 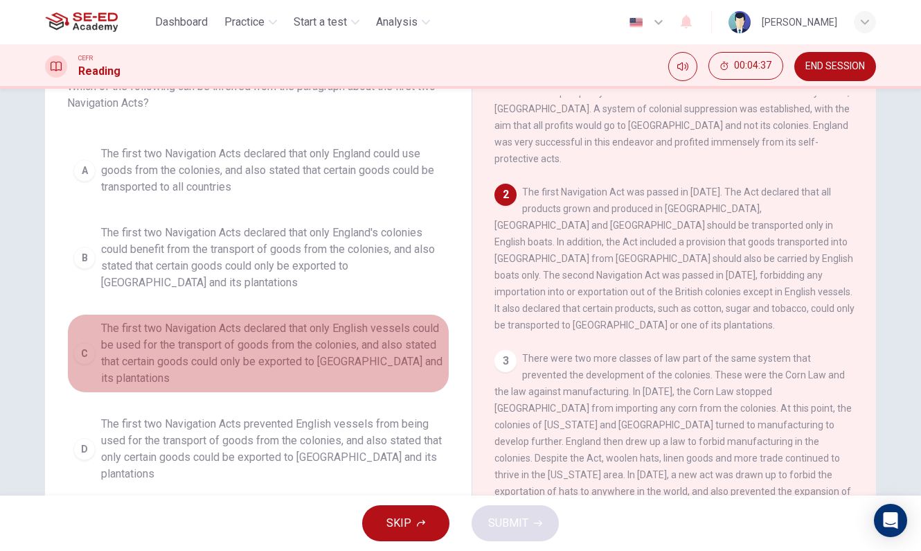 What do you see at coordinates (182, 22) in the screenshot?
I see `span: Dashboard` at bounding box center [182, 22].